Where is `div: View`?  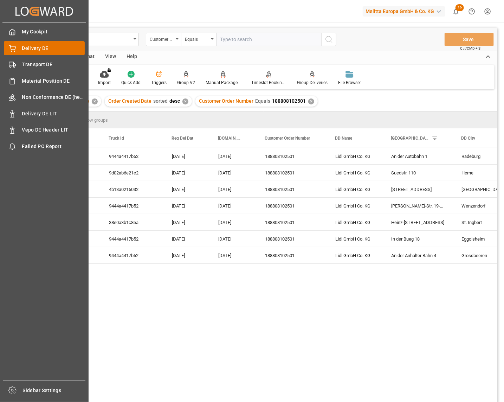 div: View is located at coordinates (110, 57).